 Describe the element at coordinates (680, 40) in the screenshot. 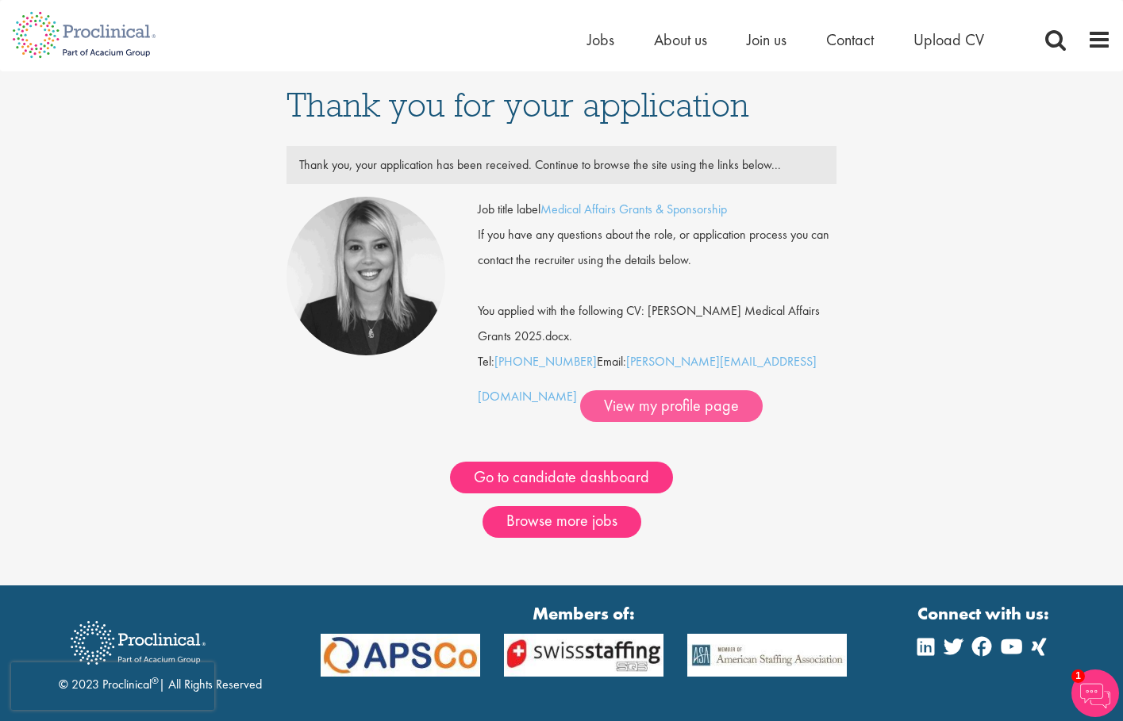

I see `a: About us` at that location.